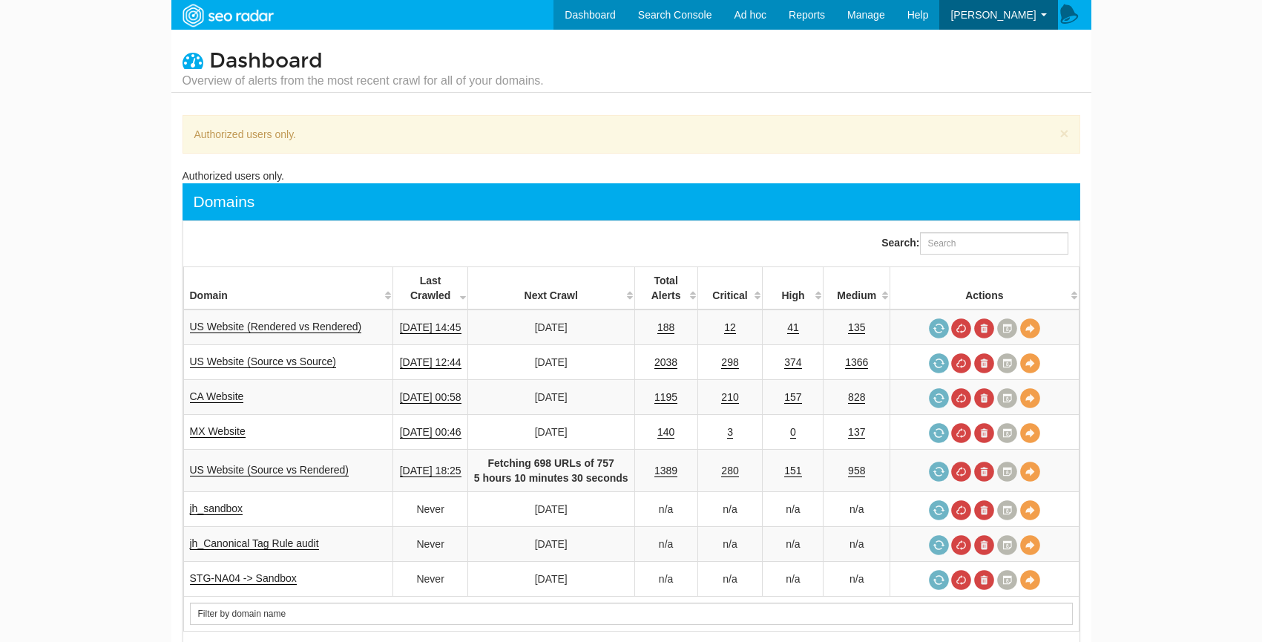 The image size is (1262, 642). Describe the element at coordinates (288, 289) in the screenshot. I see `th: Domain: activate to sort column ascending` at that location.